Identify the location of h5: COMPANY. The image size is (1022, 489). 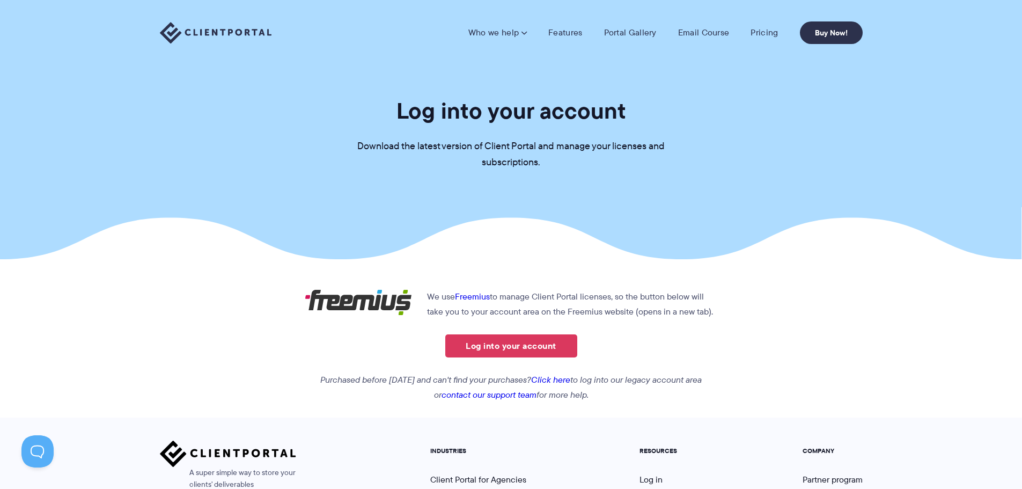
(833, 451).